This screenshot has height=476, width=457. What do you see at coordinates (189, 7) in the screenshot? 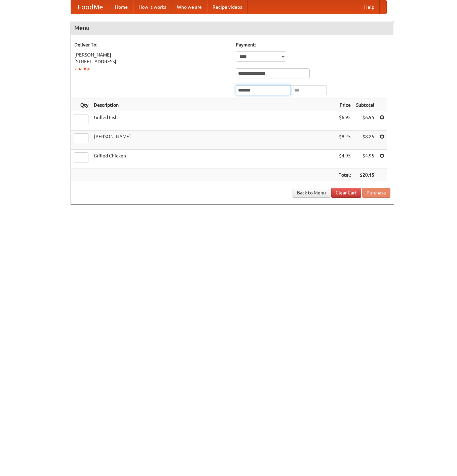
I see `a: Who we are` at bounding box center [189, 7].